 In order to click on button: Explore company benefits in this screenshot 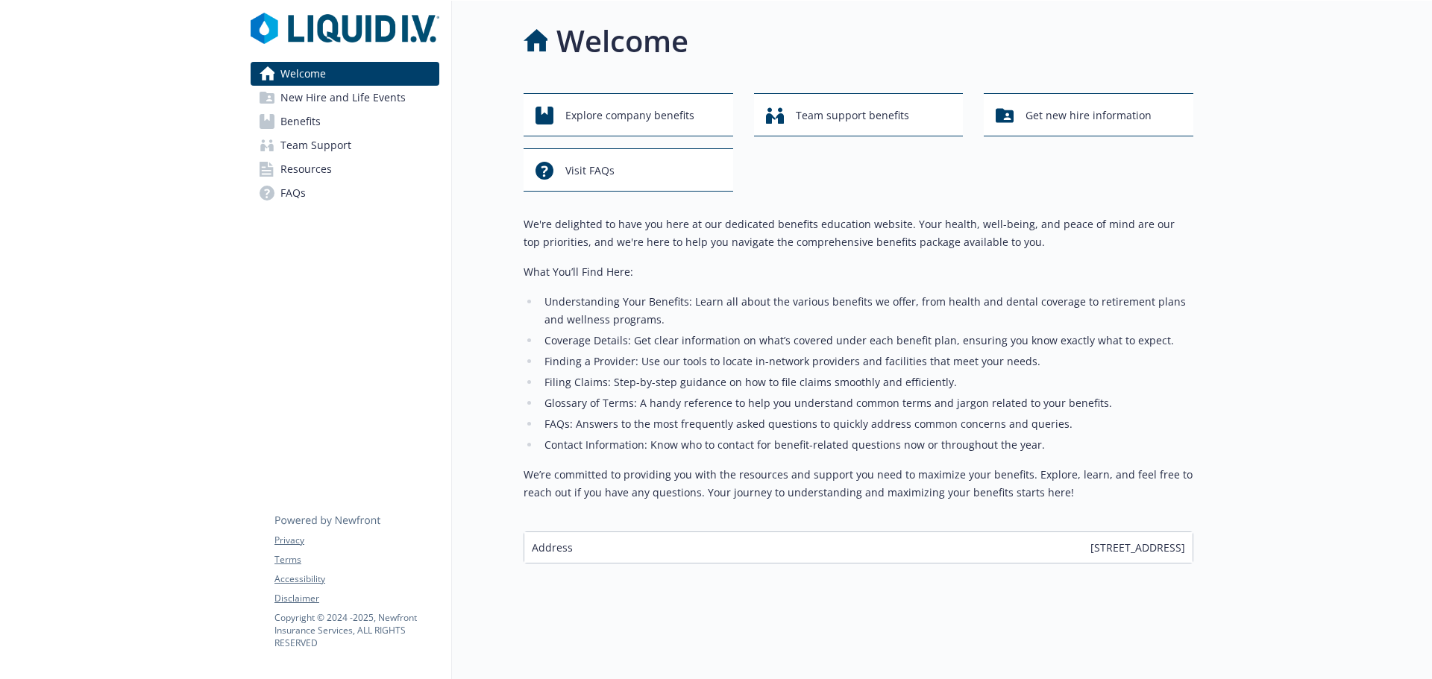, I will do `click(628, 115)`.